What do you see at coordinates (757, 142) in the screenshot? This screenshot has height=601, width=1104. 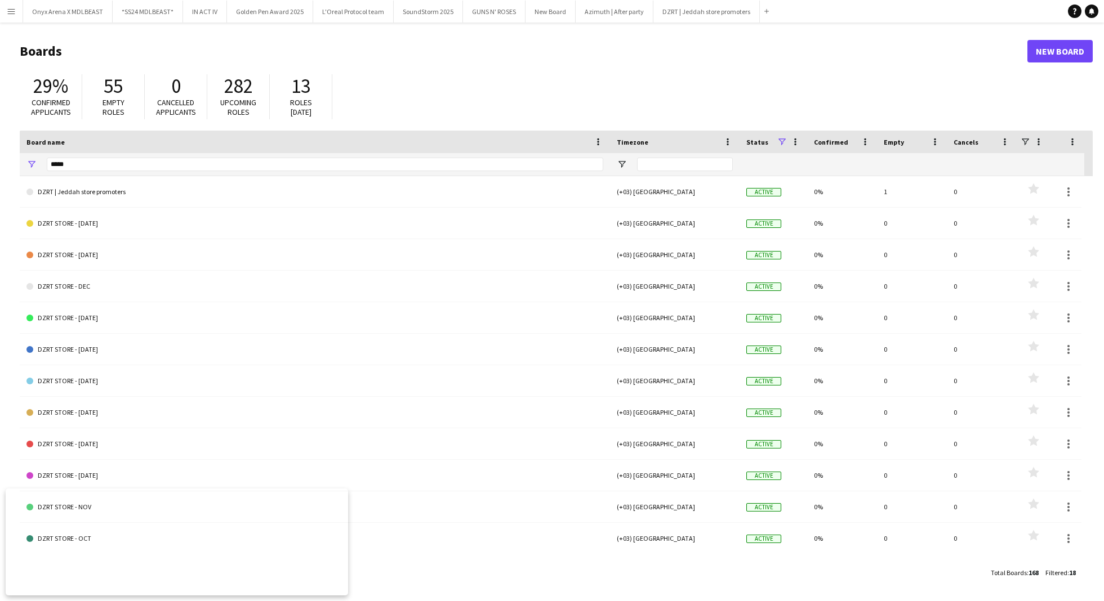 I see `span: Status` at bounding box center [757, 142].